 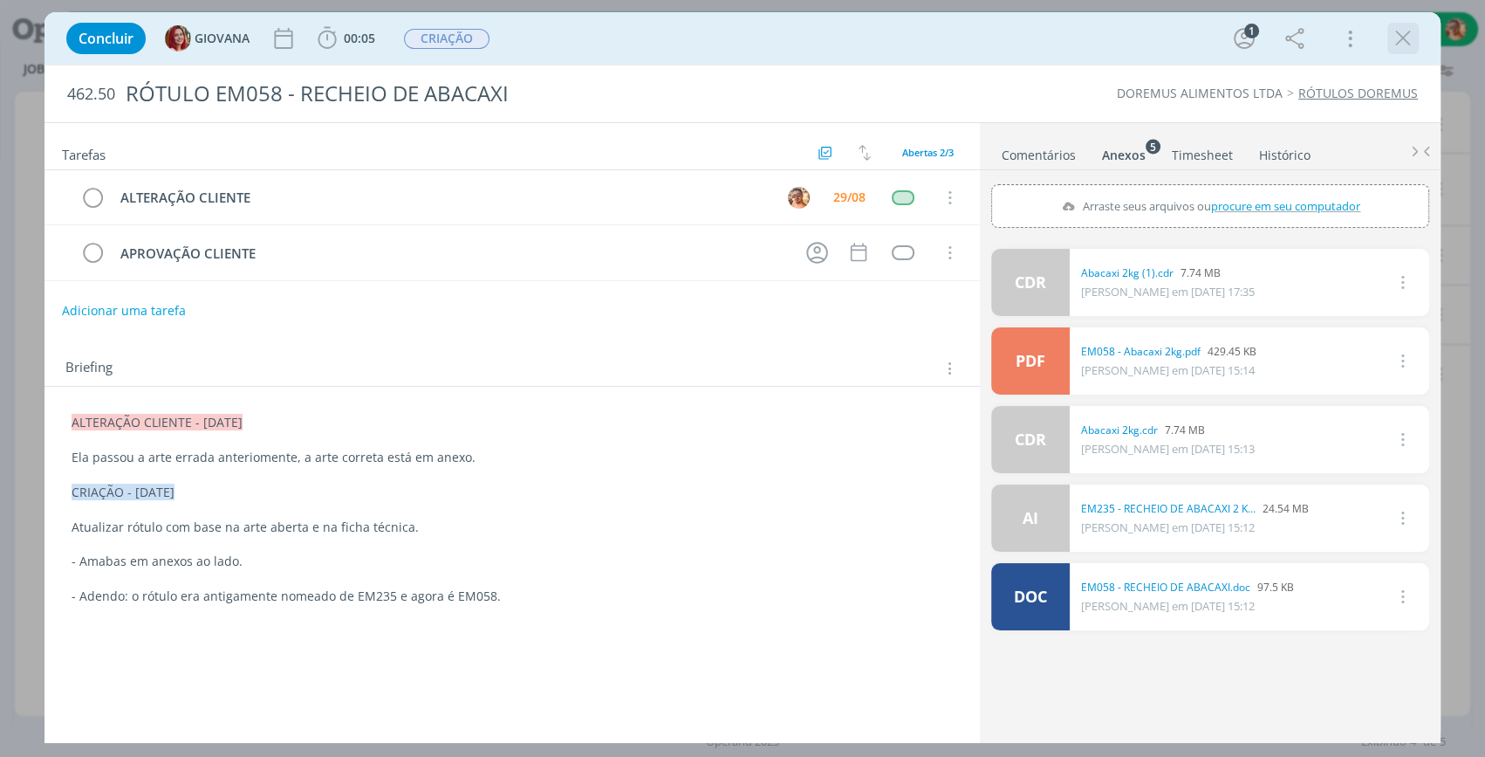 What do you see at coordinates (360, 38) in the screenshot?
I see `span: 00:05` at bounding box center [360, 38].